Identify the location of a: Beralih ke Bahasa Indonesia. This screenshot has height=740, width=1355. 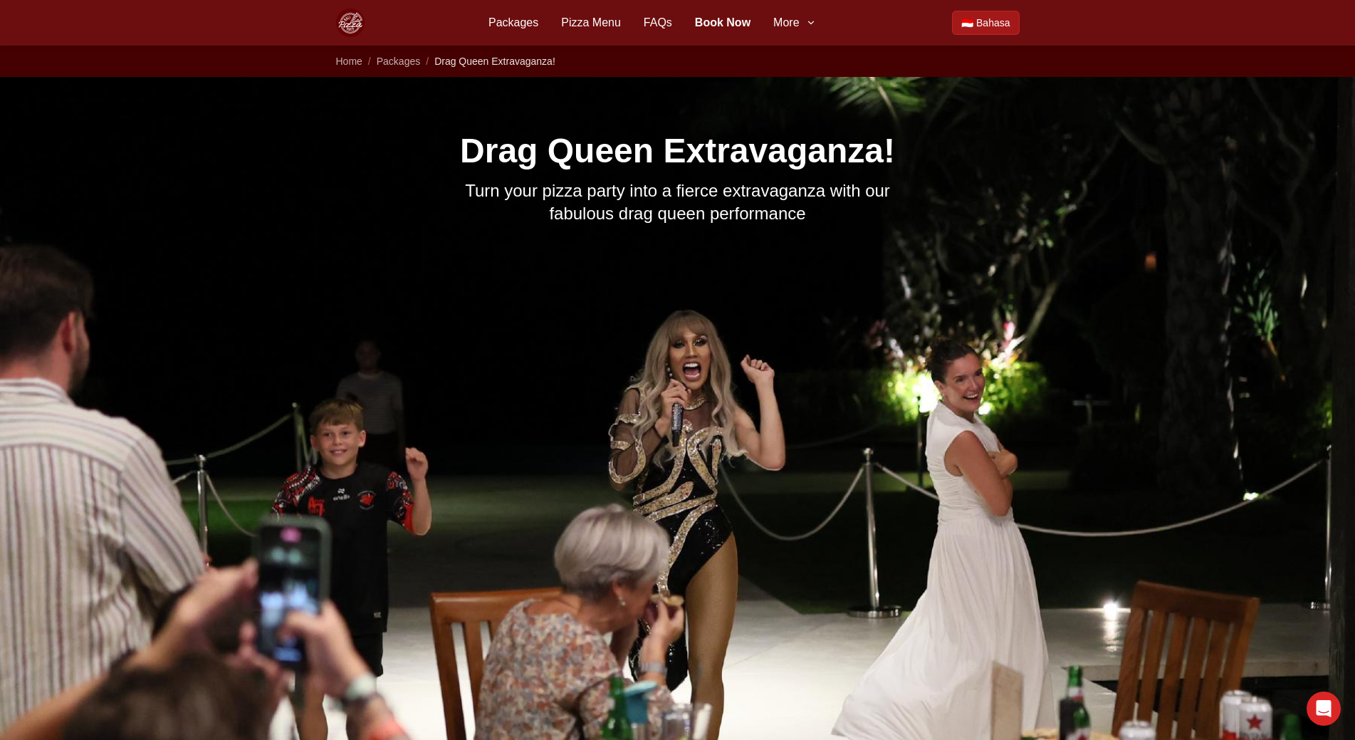
(986, 23).